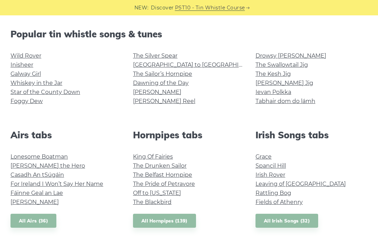 This screenshot has height=241, width=378. What do you see at coordinates (39, 157) in the screenshot?
I see `a: Lonesome Boatman` at bounding box center [39, 157].